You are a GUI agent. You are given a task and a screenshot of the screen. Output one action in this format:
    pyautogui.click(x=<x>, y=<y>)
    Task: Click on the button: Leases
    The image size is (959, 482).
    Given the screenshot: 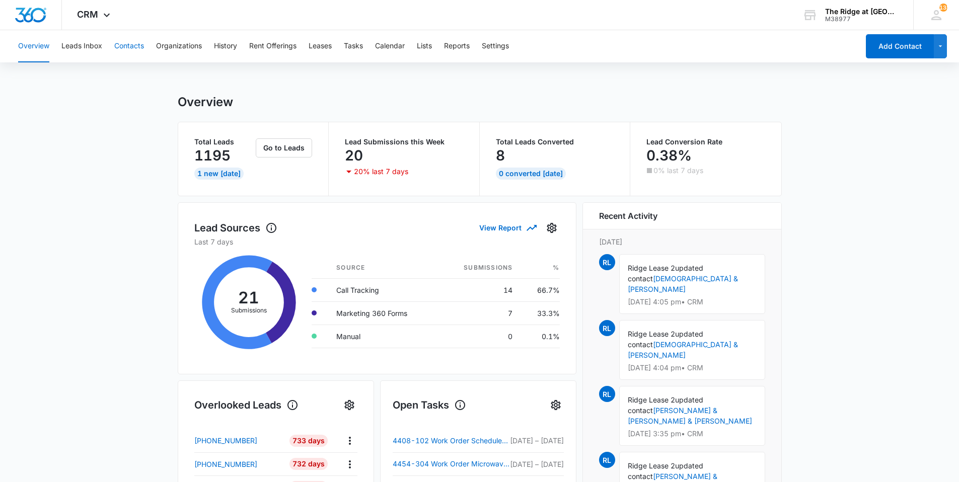 What is the action you would take?
    pyautogui.click(x=320, y=46)
    